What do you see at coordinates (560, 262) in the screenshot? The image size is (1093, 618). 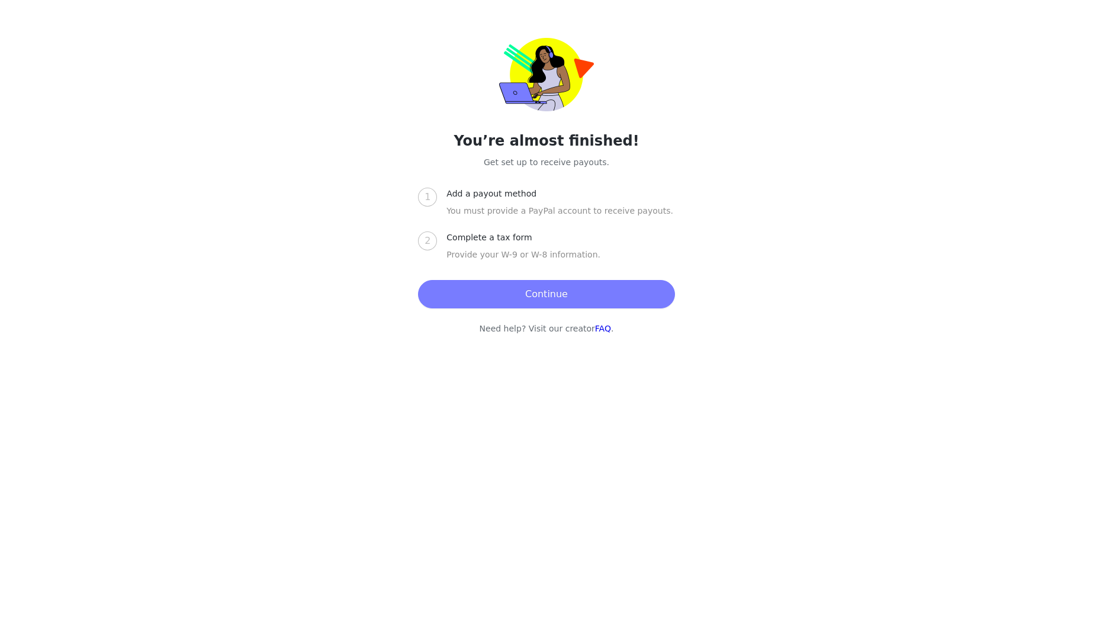 I see `div: Provide your W-9 or W-8 information.` at bounding box center [560, 262].